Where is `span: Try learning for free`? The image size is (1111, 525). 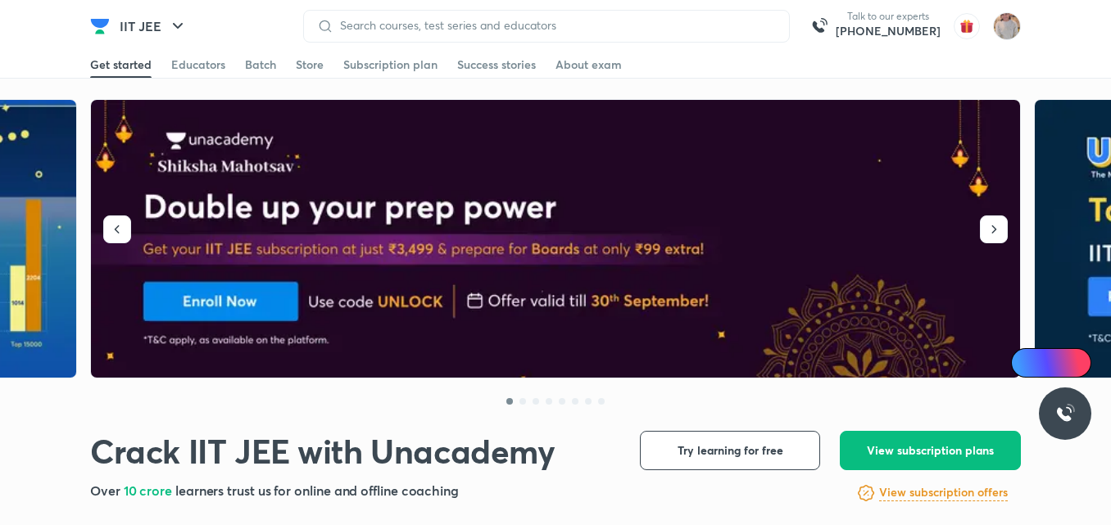
span: Try learning for free is located at coordinates (730, 451).